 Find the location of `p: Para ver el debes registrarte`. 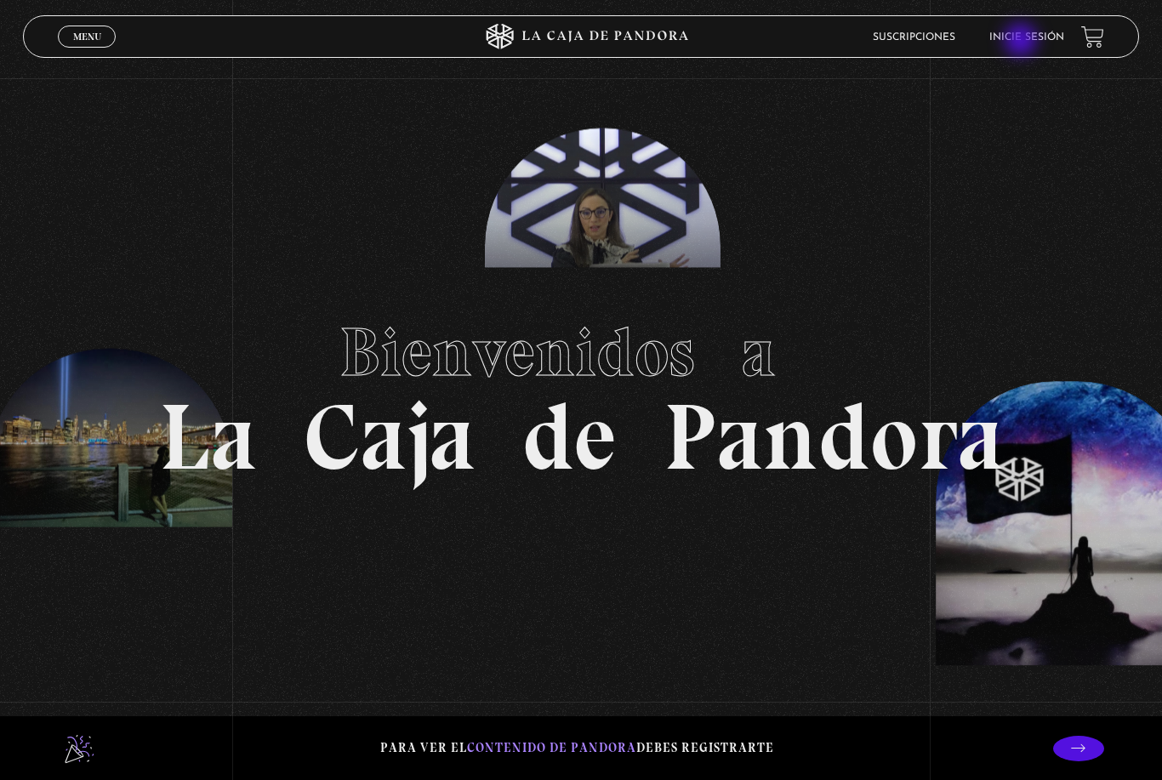

p: Para ver el debes registrarte is located at coordinates (577, 747).